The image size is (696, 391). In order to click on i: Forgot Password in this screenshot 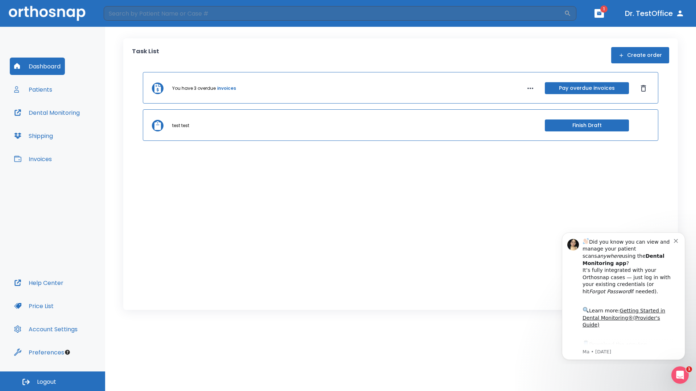, I will do `click(59, 66)`.